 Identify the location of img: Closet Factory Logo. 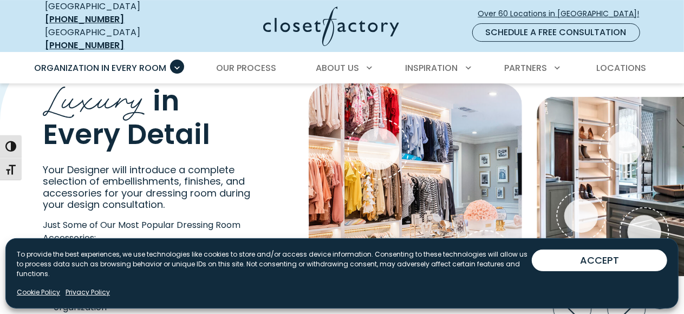
(331, 26).